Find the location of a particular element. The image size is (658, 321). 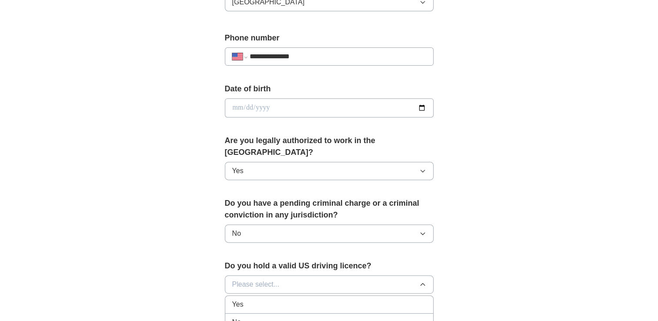

button: Yes is located at coordinates (329, 171).